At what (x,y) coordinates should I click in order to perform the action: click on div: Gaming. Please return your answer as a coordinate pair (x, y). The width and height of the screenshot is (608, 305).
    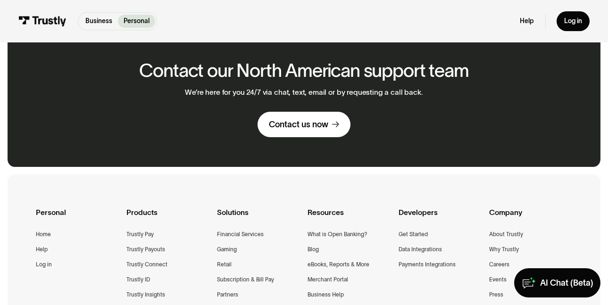
    Looking at the image, I should click on (227, 250).